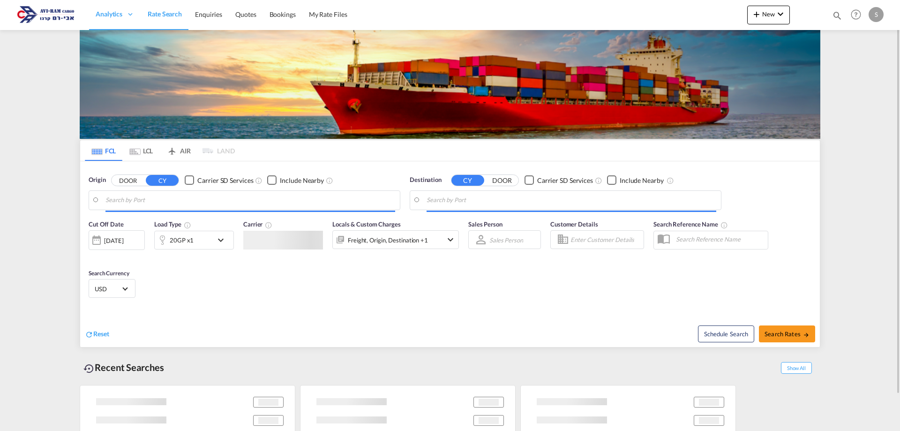  Describe the element at coordinates (101, 333) in the screenshot. I see `span: Reset` at that location.